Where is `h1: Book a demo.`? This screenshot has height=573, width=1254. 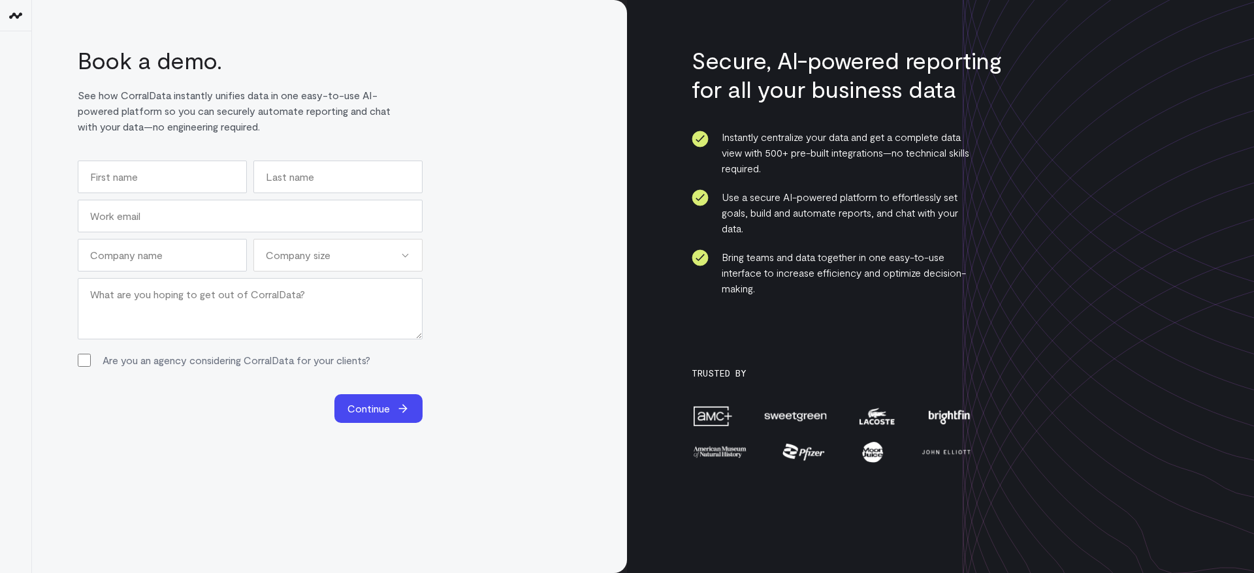
h1: Book a demo. is located at coordinates (242, 60).